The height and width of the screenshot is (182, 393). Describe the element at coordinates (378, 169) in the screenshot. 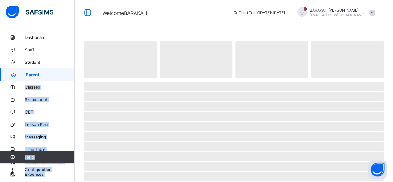

I see `button: Open asap` at that location.